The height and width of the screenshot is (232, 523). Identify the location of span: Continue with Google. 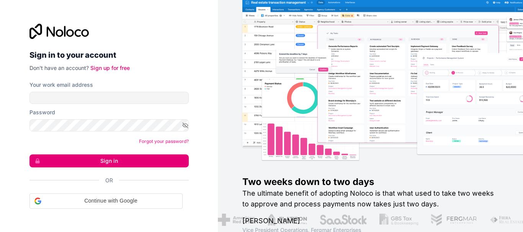
(111, 201).